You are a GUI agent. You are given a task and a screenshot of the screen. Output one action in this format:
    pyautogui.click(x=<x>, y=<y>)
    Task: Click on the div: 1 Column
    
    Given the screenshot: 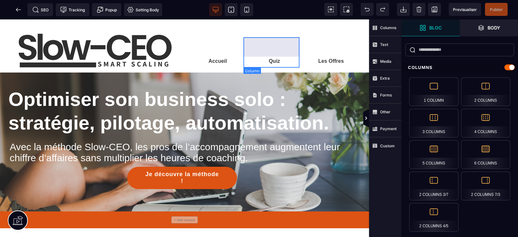 What is the action you would take?
    pyautogui.click(x=434, y=92)
    